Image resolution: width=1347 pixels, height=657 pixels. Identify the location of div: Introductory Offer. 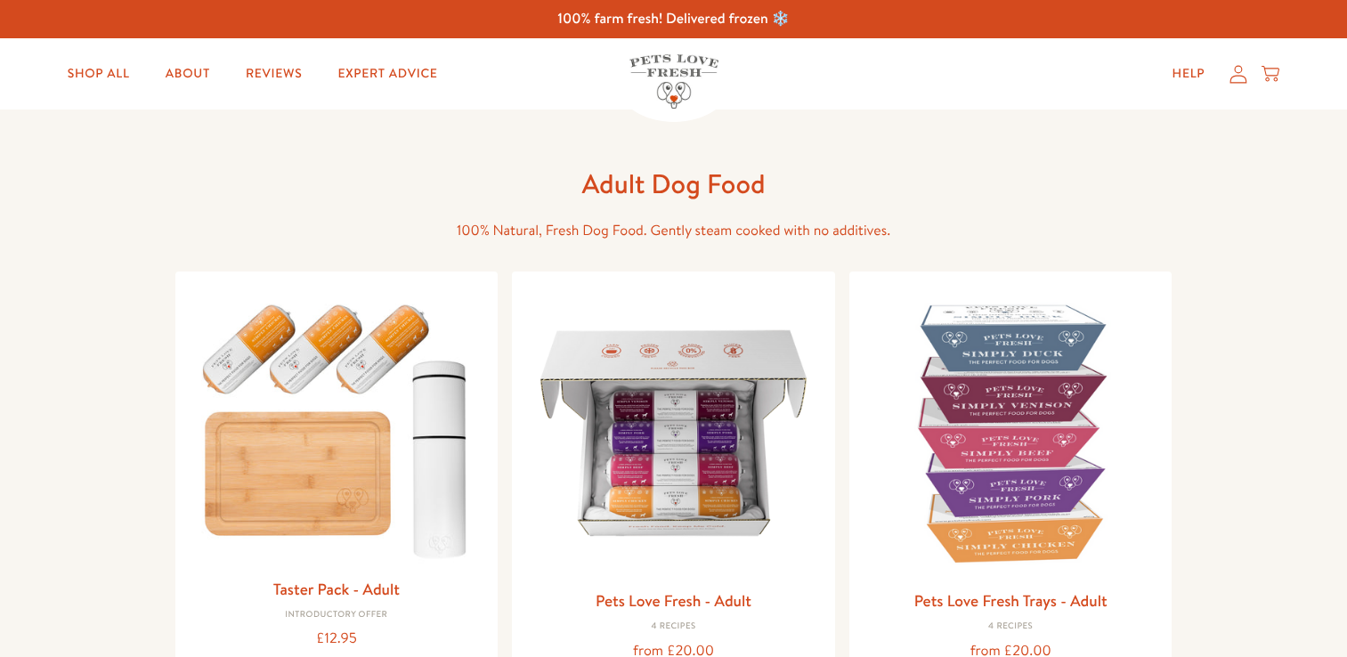
(336, 615).